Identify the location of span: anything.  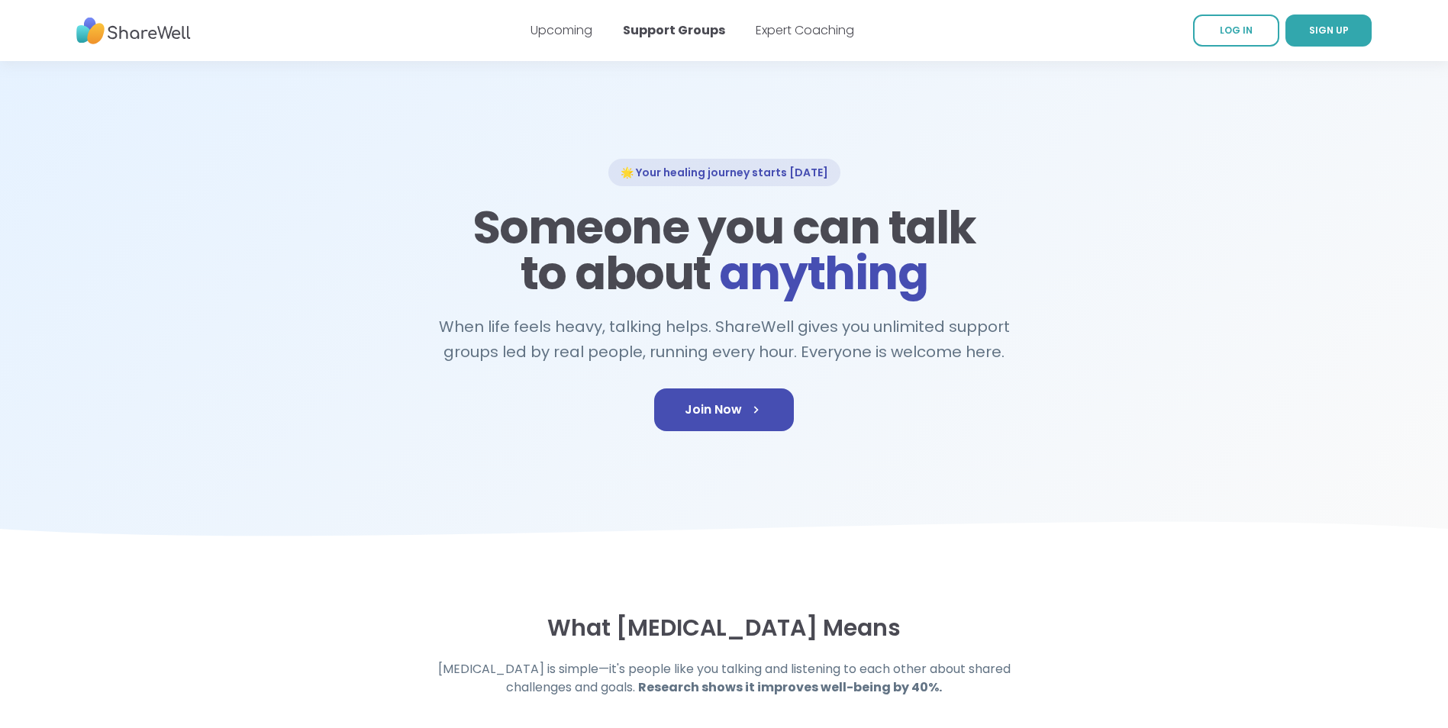
(823, 273).